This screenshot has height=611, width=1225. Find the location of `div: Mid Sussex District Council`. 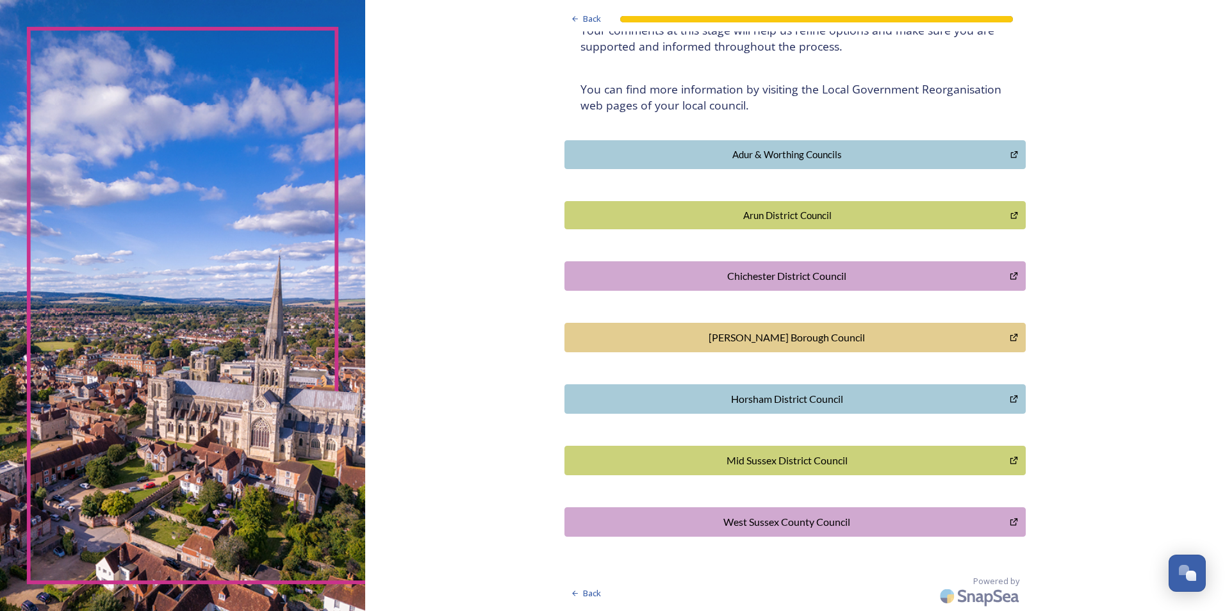

div: Mid Sussex District Council is located at coordinates (787, 461).